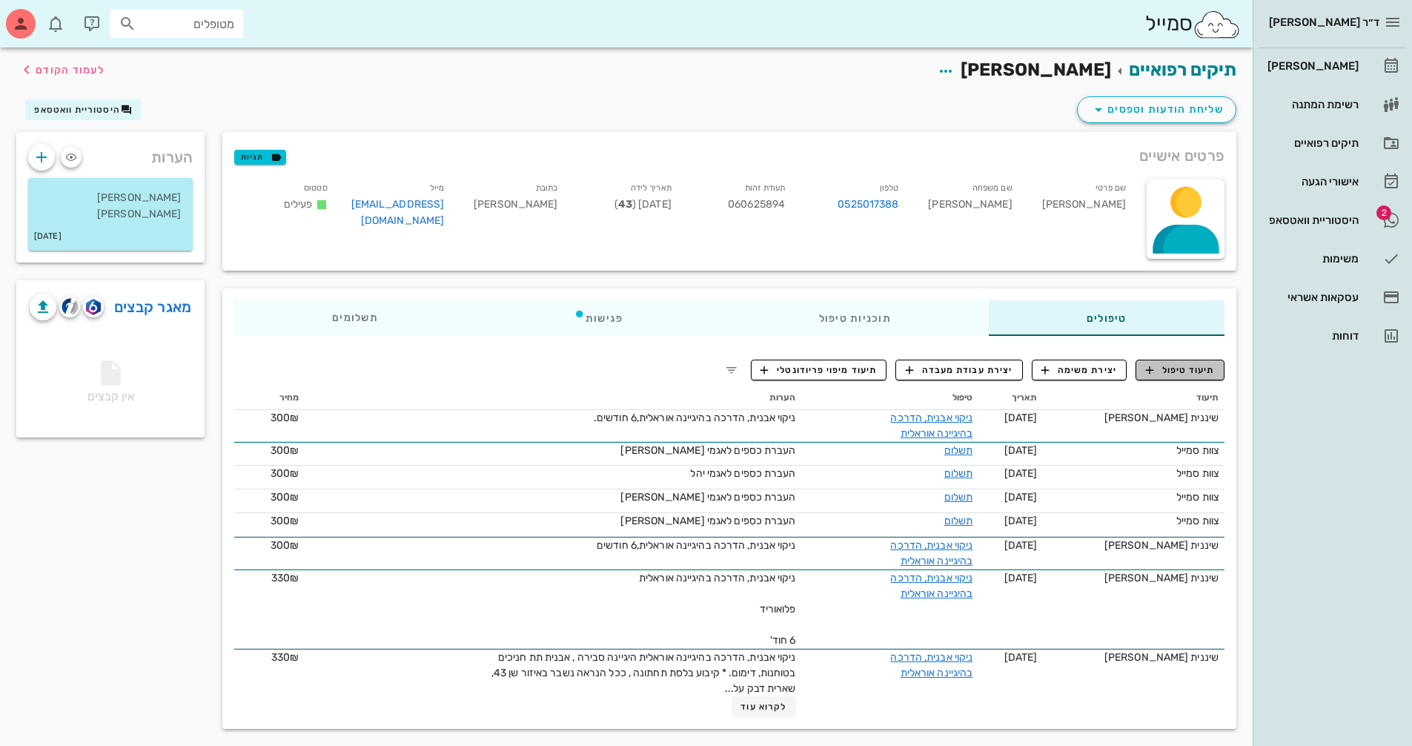 Image resolution: width=1412 pixels, height=746 pixels. I want to click on div: טיפולים, so click(1107, 318).